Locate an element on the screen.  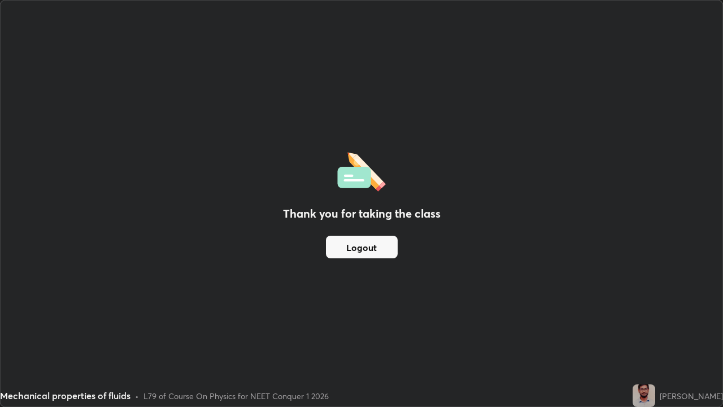
img: 999cd64d9fd9493084ef9f6136016bc7.jpg is located at coordinates (644, 395).